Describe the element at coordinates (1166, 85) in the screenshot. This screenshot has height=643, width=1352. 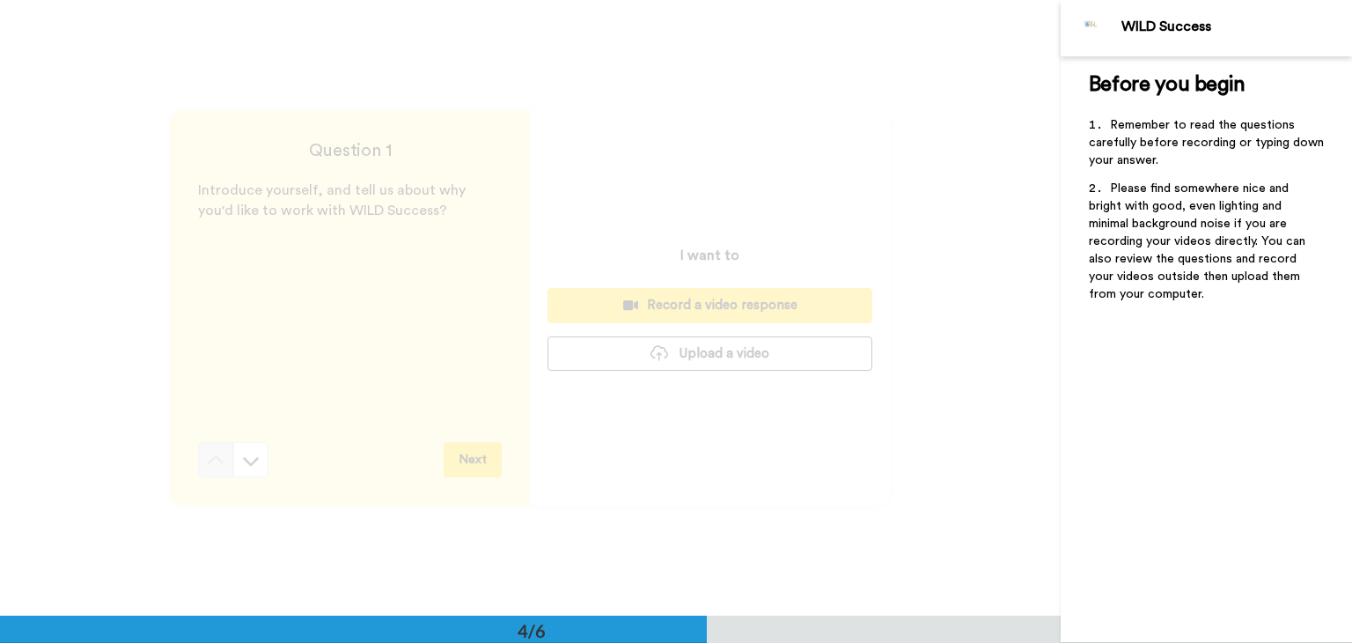
I see `span: Before you begin` at that location.